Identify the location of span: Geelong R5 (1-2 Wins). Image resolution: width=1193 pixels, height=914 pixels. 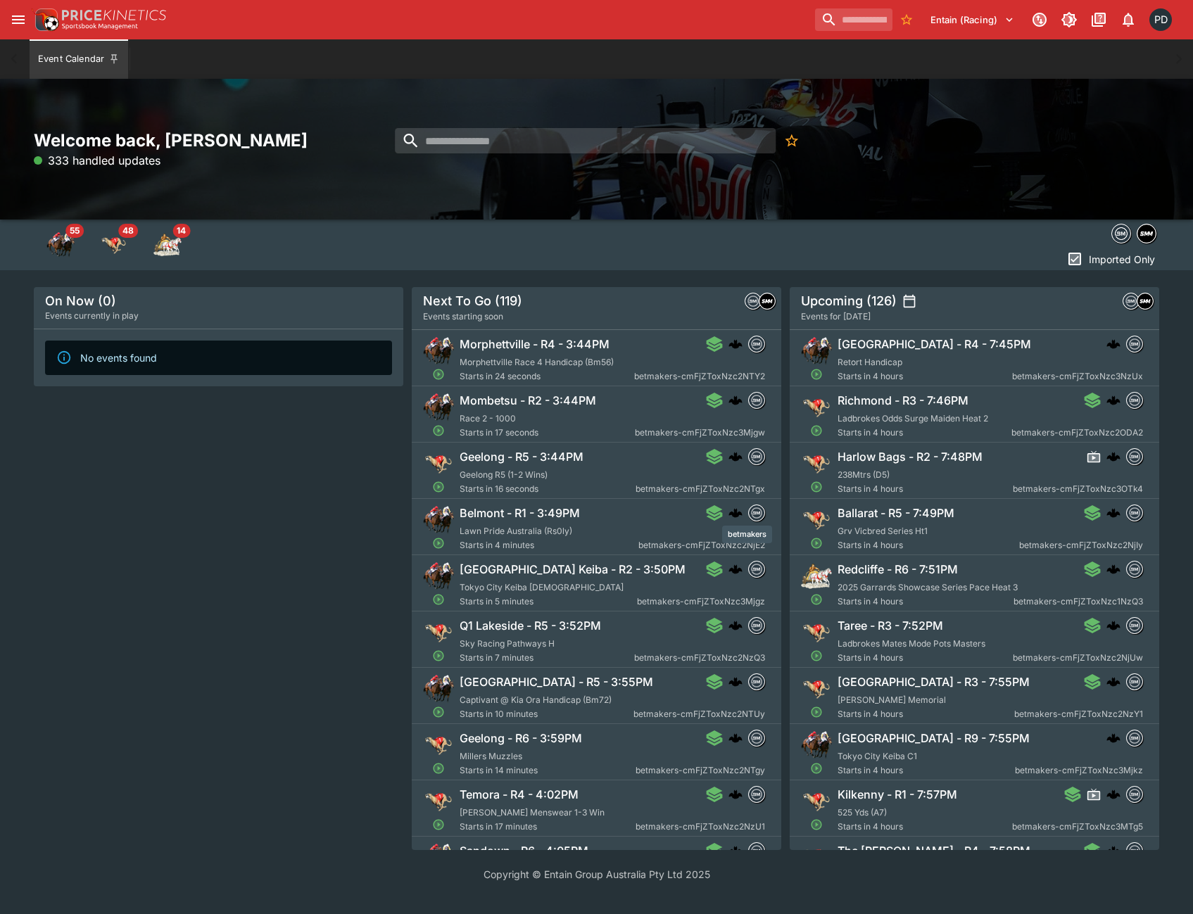
(503, 474).